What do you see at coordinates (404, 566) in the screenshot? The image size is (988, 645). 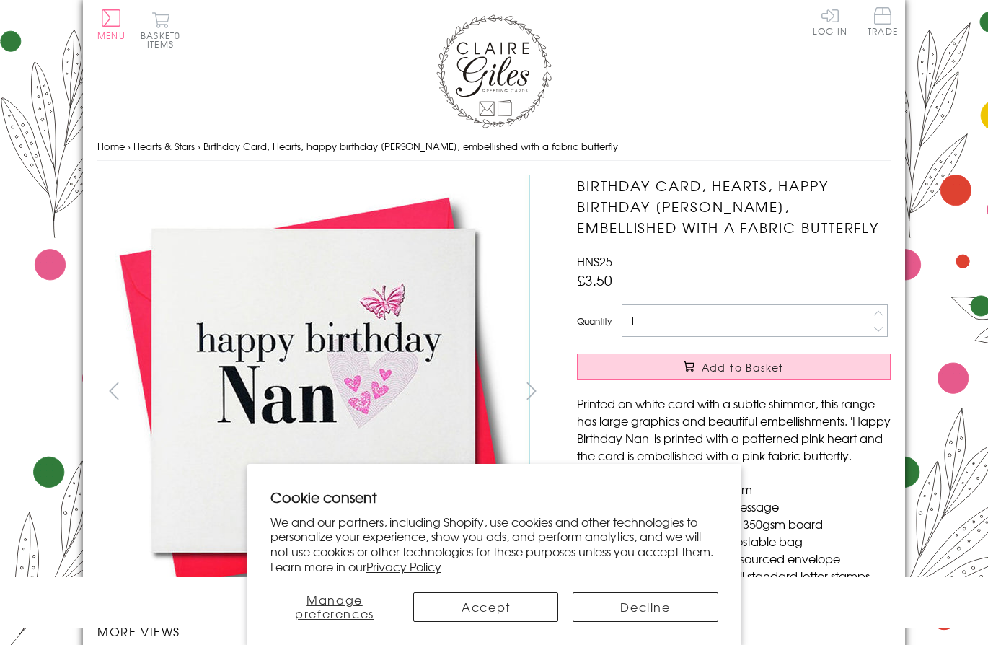 I see `a: Privacy Policy` at bounding box center [404, 566].